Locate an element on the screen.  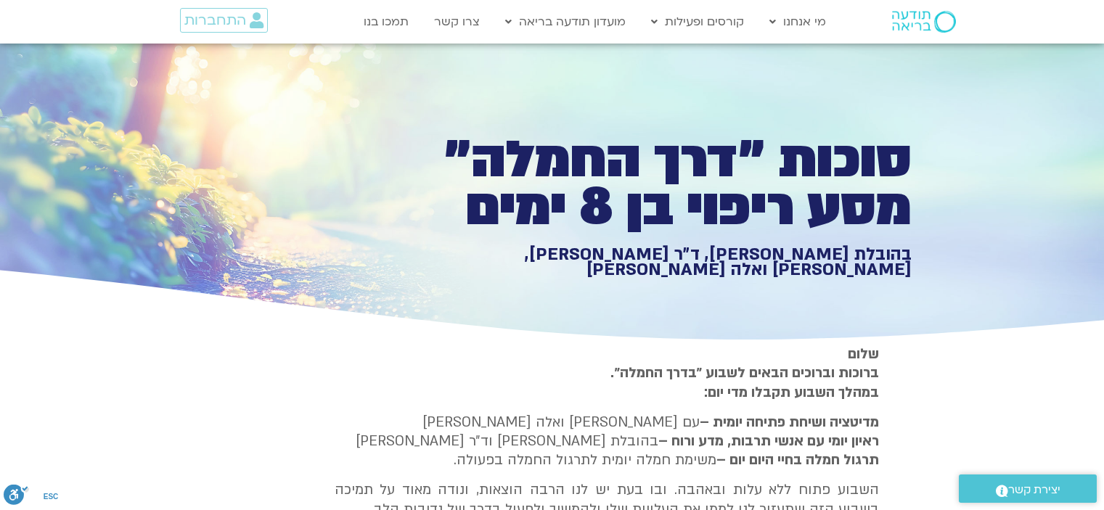
span: התחברות is located at coordinates (215, 20).